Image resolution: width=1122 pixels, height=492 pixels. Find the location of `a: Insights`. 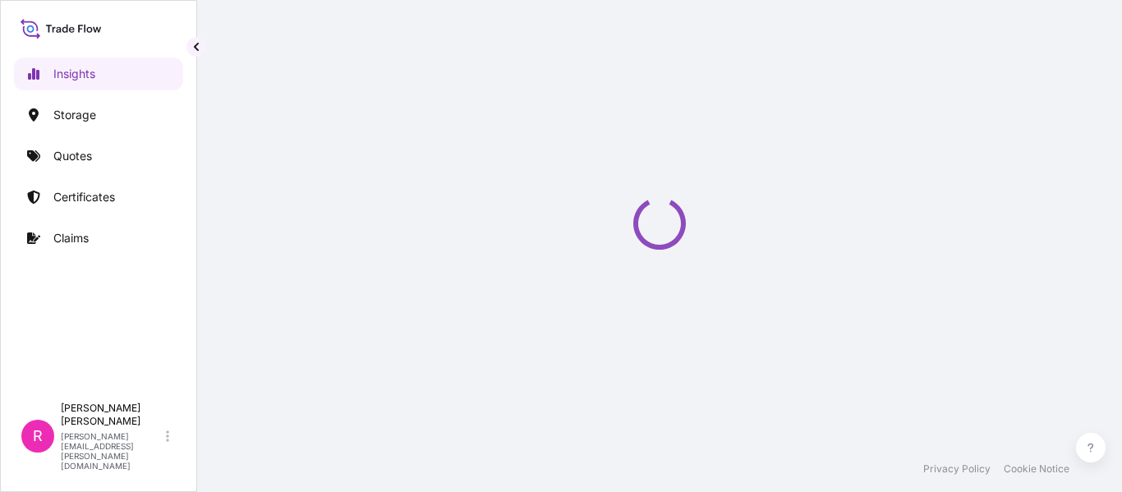

a: Insights is located at coordinates (99, 74).